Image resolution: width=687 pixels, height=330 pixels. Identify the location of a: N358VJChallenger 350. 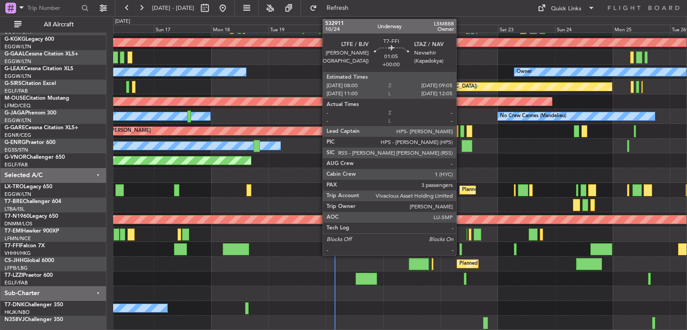
(34, 320).